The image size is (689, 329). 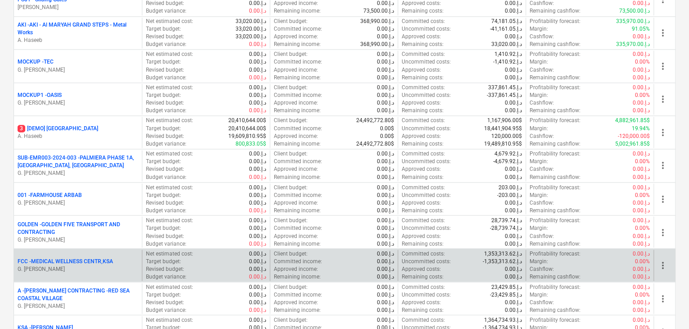 What do you see at coordinates (21, 128) in the screenshot?
I see `span: 3` at bounding box center [21, 128].